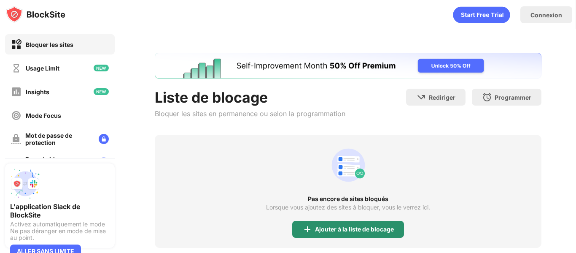 This screenshot has width=576, height=253. What do you see at coordinates (16, 92) in the screenshot?
I see `img: insights-off.svg` at bounding box center [16, 92].